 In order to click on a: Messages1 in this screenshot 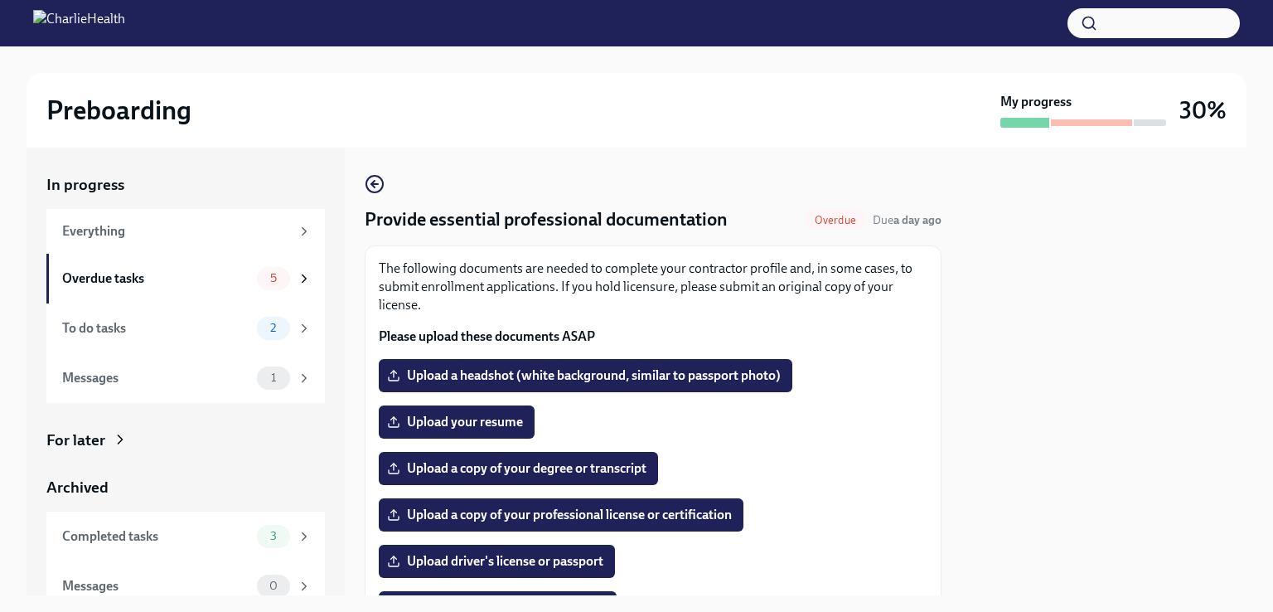, I will do `click(186, 378)`.